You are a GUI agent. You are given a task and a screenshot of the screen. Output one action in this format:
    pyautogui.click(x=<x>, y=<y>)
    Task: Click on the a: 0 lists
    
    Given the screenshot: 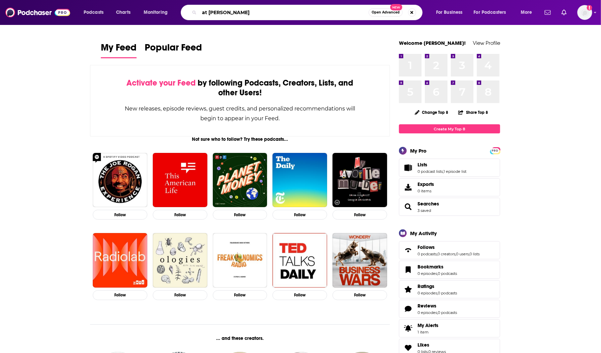 What is the action you would take?
    pyautogui.click(x=474, y=254)
    